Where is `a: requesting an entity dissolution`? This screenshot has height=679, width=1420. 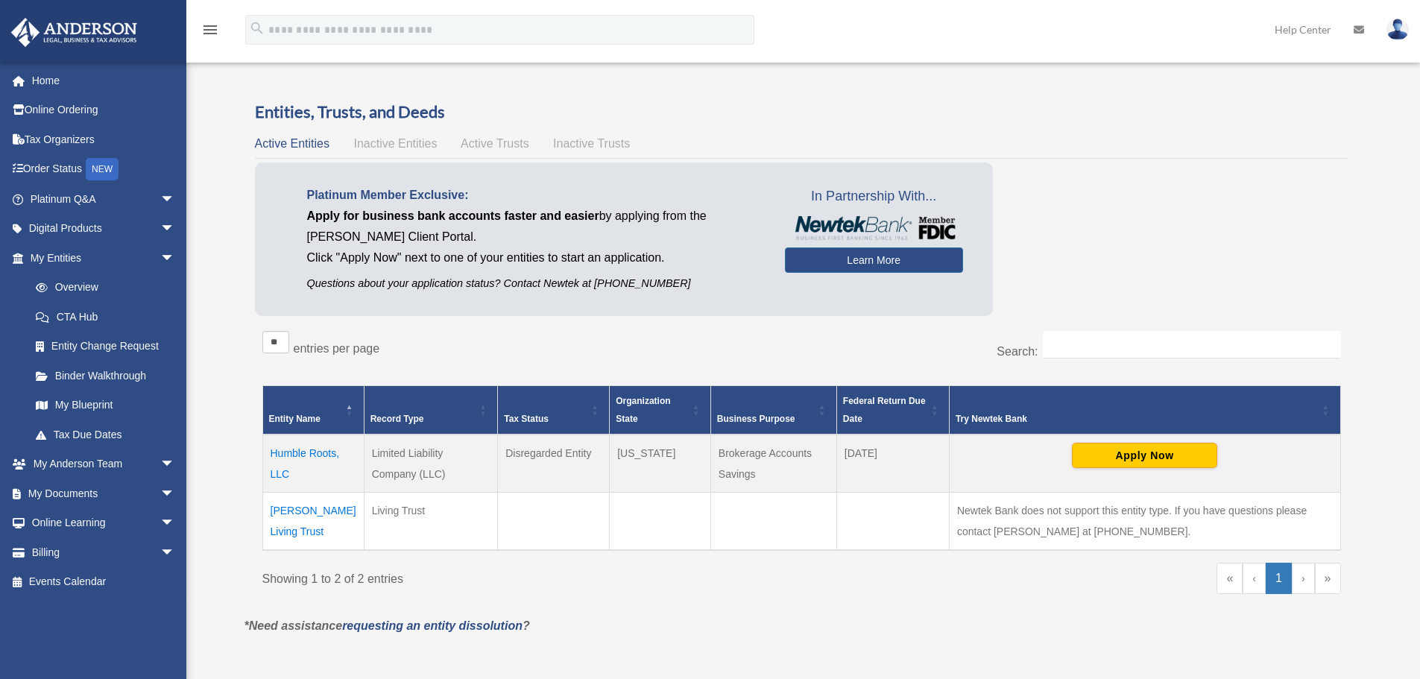
a: requesting an entity dissolution is located at coordinates (432, 625).